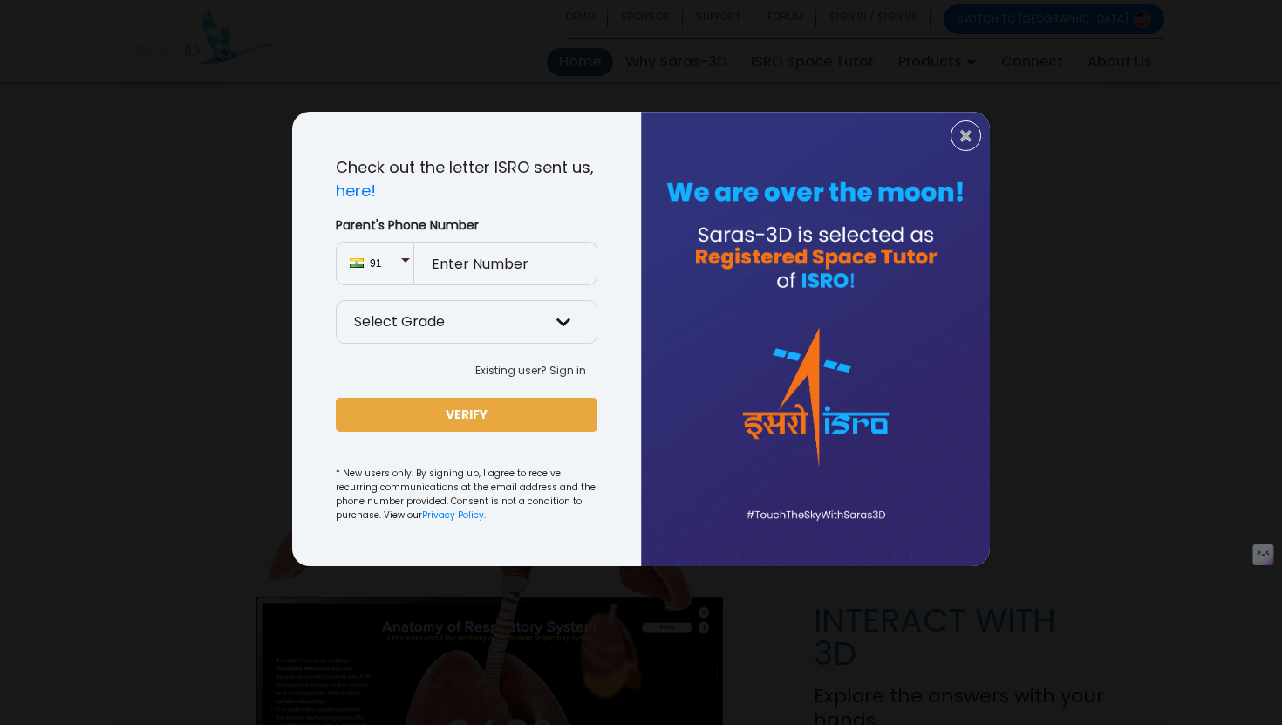  I want to click on button: Close, so click(966, 135).